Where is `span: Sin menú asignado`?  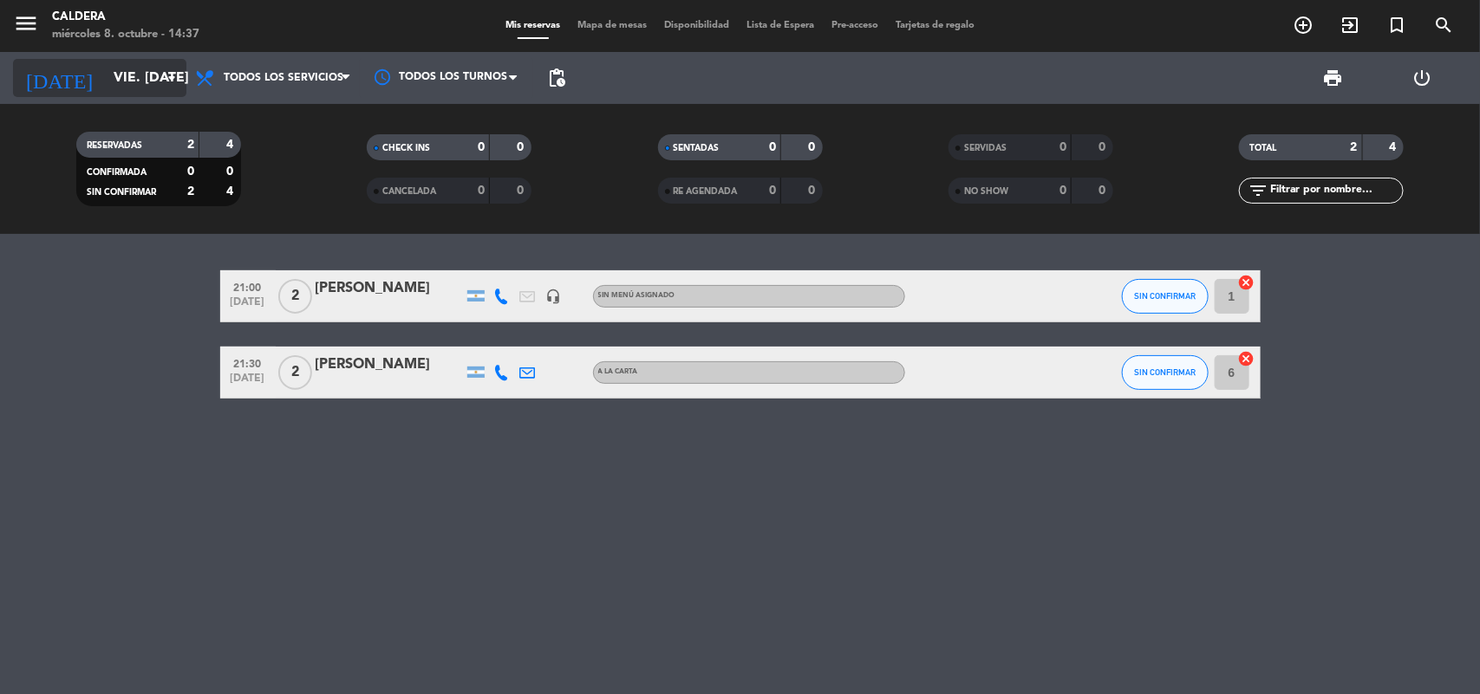 span: Sin menú asignado is located at coordinates (636, 296).